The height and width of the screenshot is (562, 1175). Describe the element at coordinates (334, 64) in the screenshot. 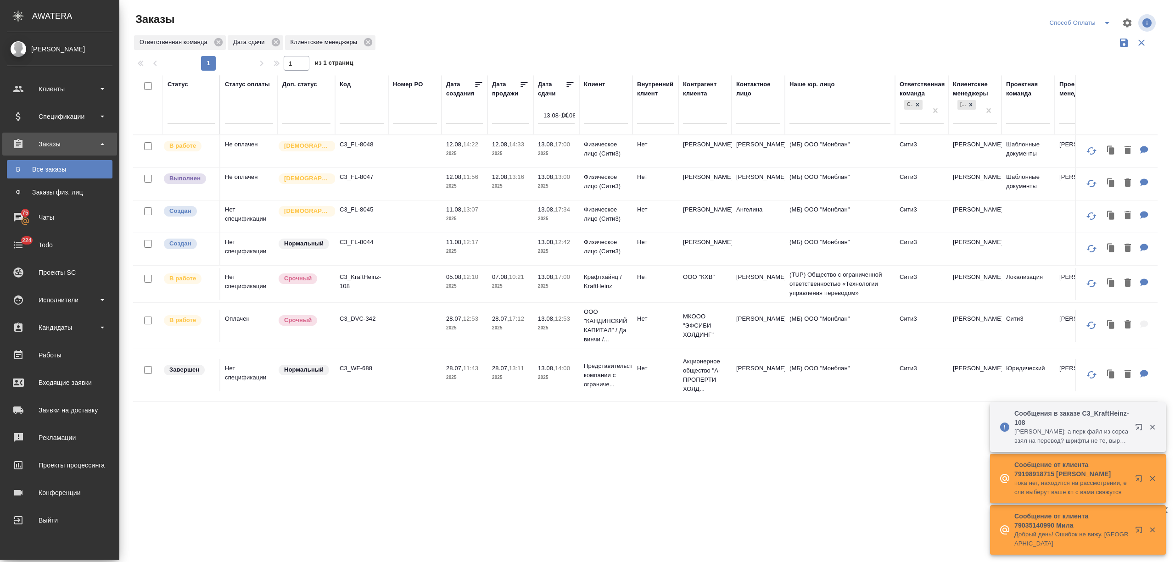

I see `span: из 1 страниц` at that location.